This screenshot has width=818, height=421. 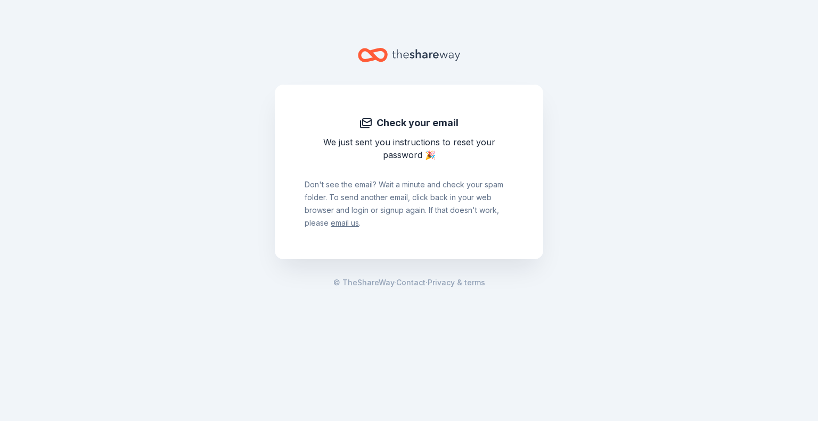 I want to click on a: Privacy & terms, so click(x=457, y=283).